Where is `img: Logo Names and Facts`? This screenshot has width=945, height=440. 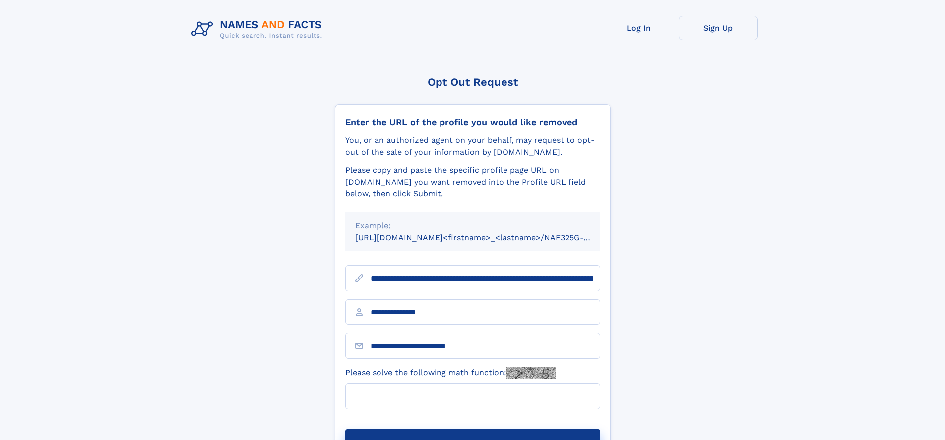 img: Logo Names and Facts is located at coordinates (259, 29).